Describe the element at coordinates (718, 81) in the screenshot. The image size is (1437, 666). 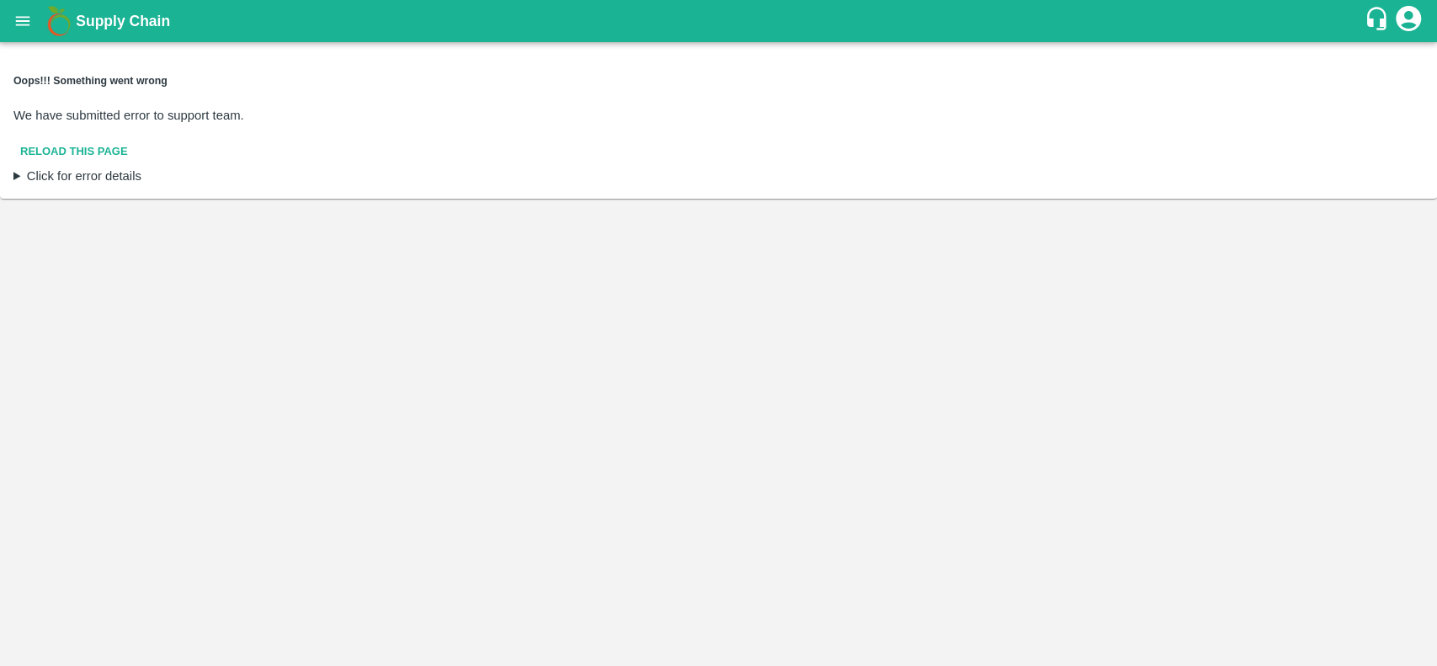
I see `h5: Oops!!! Something went wrong` at that location.